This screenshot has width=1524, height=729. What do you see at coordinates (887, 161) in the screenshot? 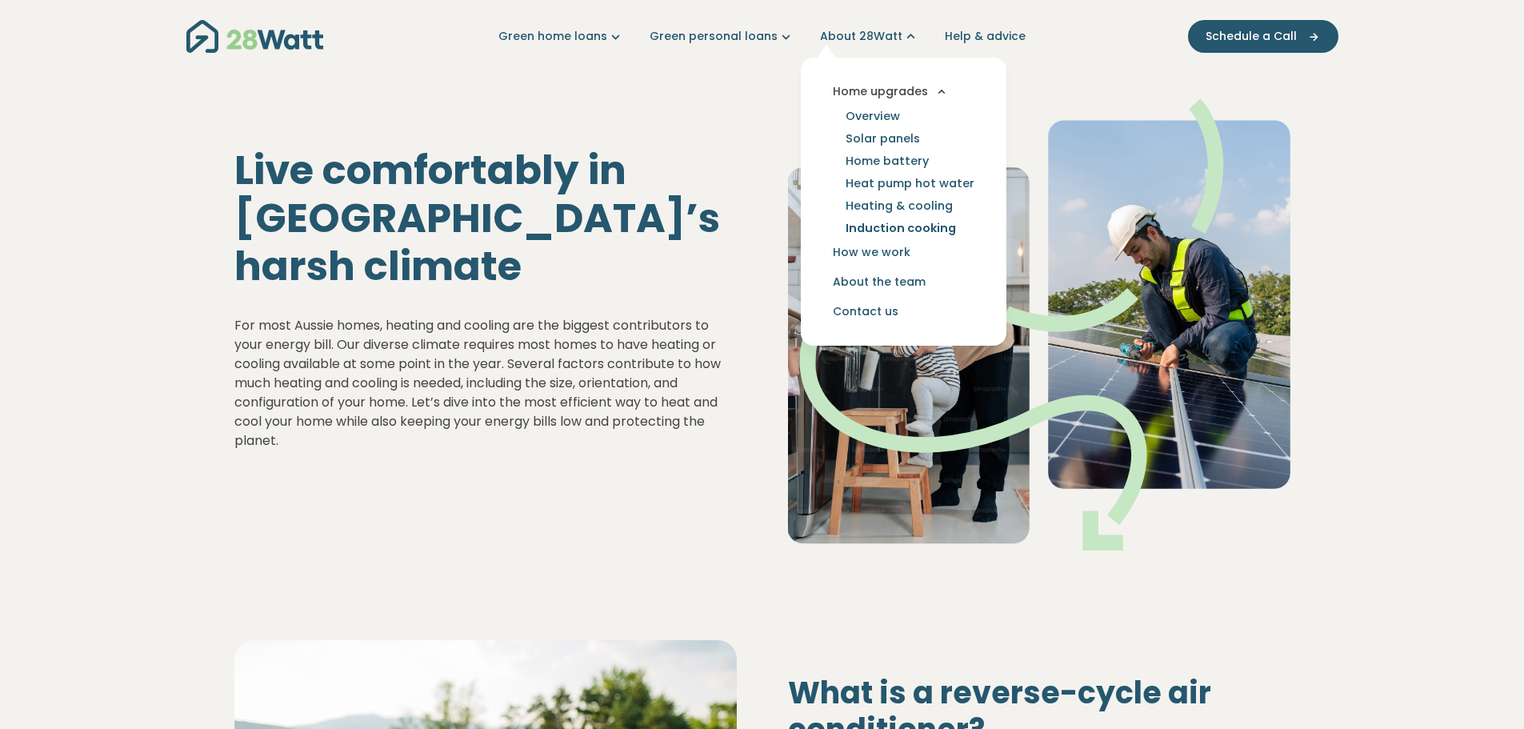
I see `a: Home battery` at bounding box center [887, 161].